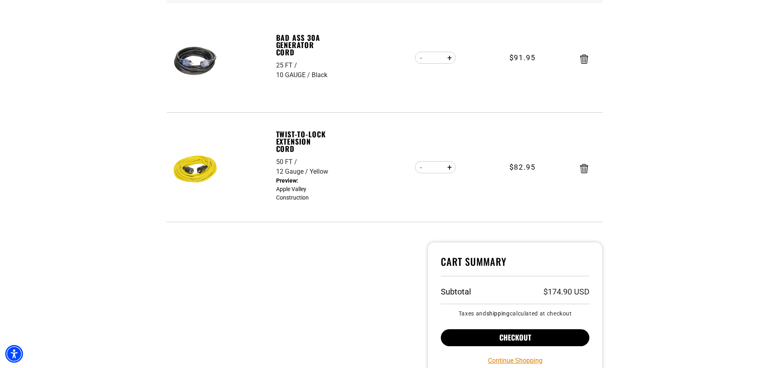 This screenshot has width=769, height=368. What do you see at coordinates (522, 167) in the screenshot?
I see `span: $82.95` at bounding box center [522, 167].